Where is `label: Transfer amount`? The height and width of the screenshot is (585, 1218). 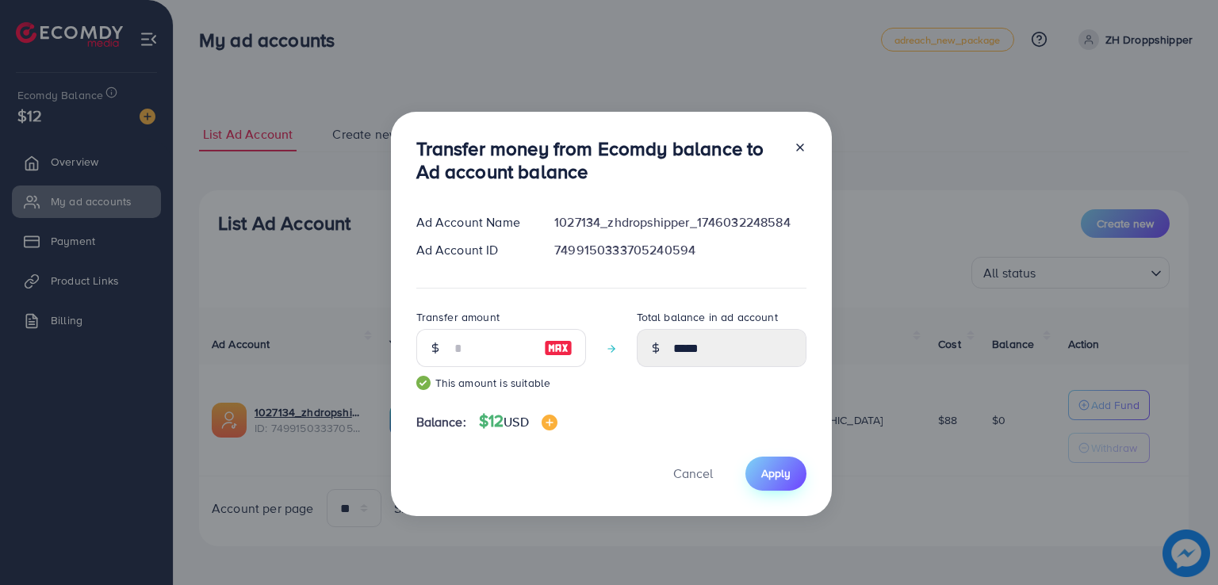
label: Transfer amount is located at coordinates (458, 317).